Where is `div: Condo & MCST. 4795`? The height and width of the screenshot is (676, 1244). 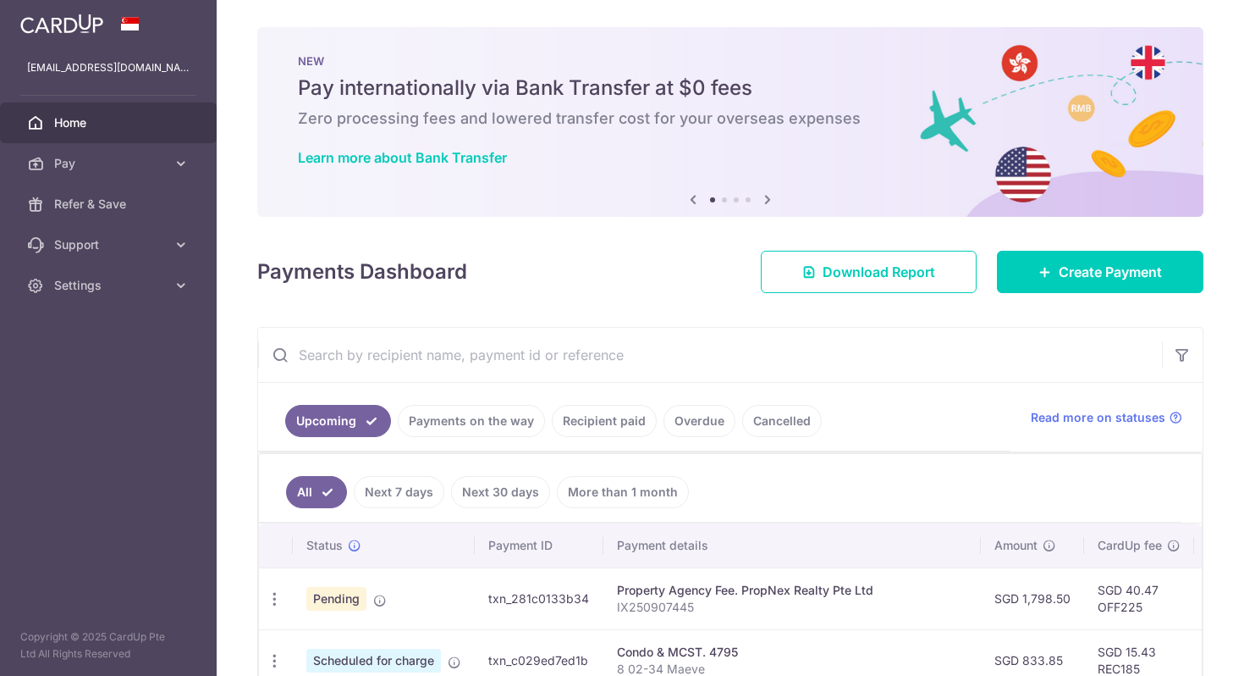
div: Condo & MCST. 4795 is located at coordinates (792, 652).